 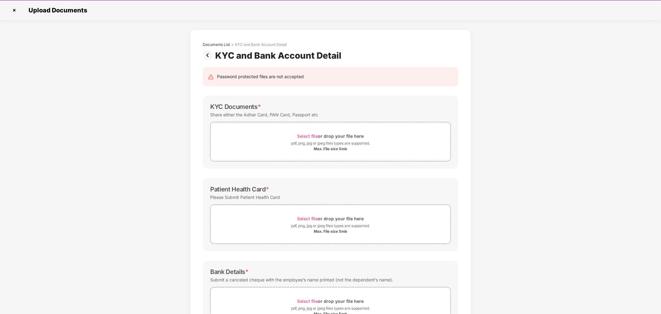 I want to click on span: Upload Documents, so click(x=56, y=10).